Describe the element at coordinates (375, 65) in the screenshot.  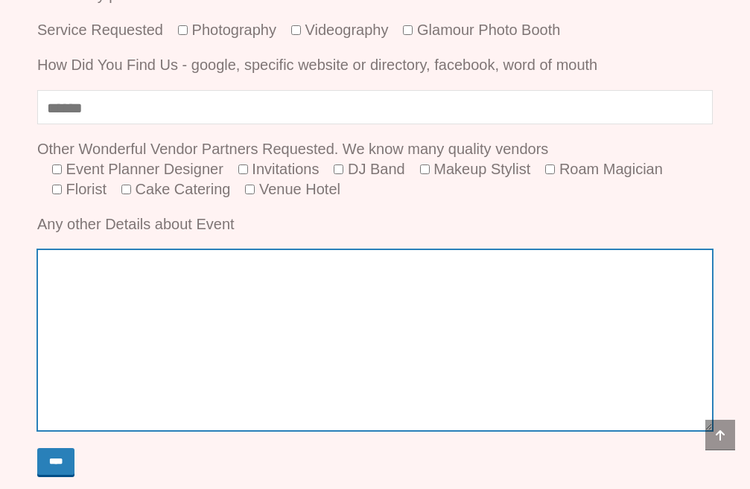
I see `p: How Did You Find Us - google, specific website or directory, facebook, word of mouth` at that location.